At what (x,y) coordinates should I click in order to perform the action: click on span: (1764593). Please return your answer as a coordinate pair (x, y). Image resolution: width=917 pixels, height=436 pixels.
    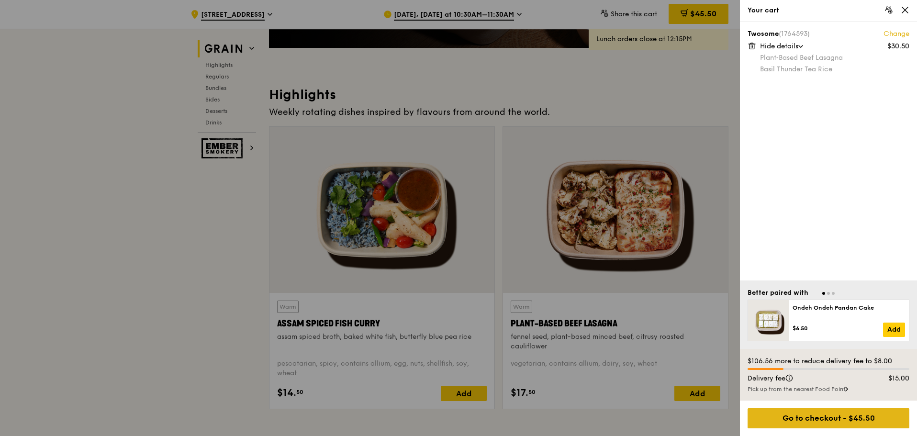
    Looking at the image, I should click on (794, 34).